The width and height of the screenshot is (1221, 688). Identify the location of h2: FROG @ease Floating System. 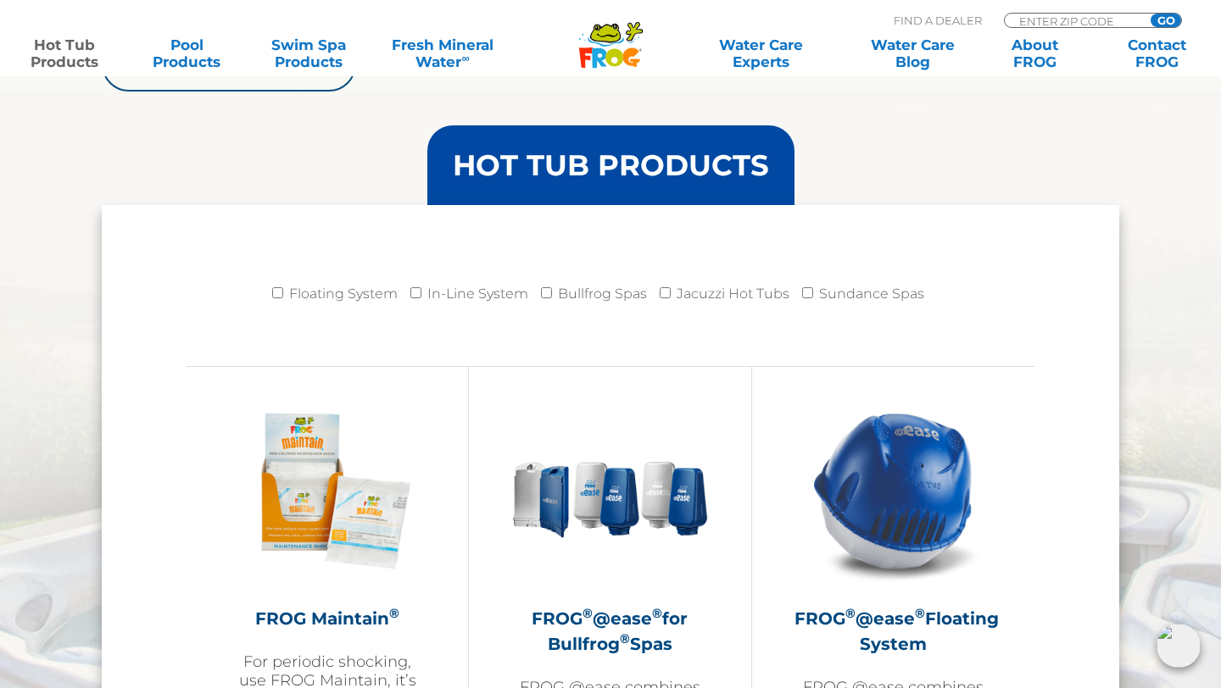
(893, 632).